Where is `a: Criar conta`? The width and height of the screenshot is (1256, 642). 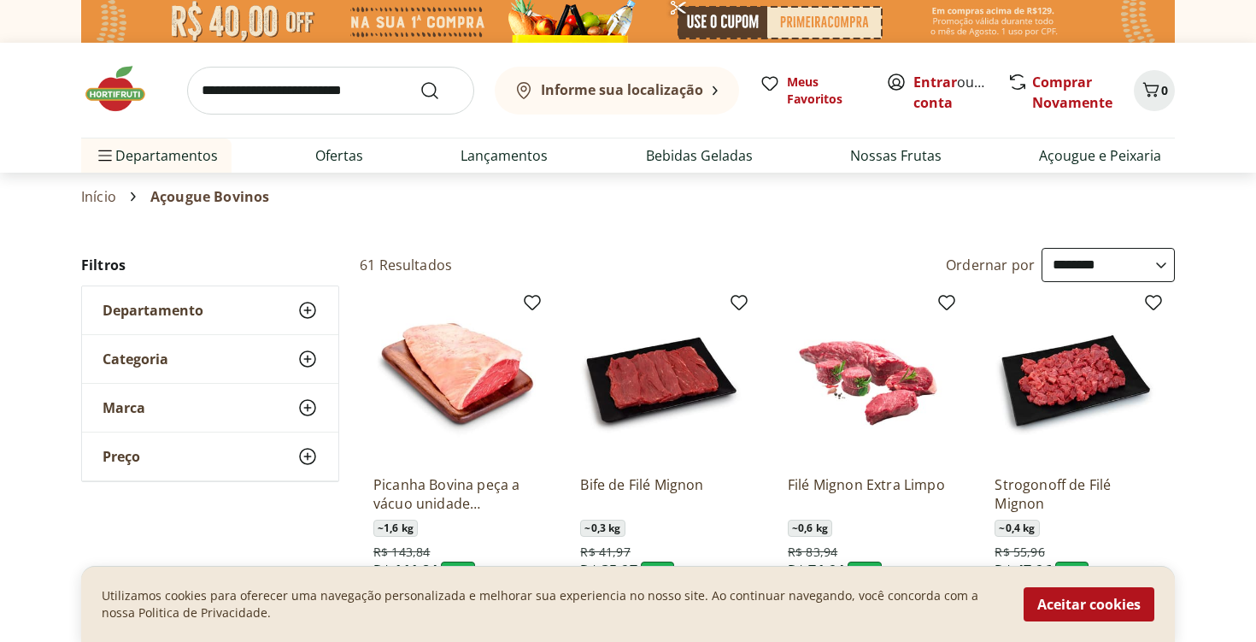 a: Criar conta is located at coordinates (960, 92).